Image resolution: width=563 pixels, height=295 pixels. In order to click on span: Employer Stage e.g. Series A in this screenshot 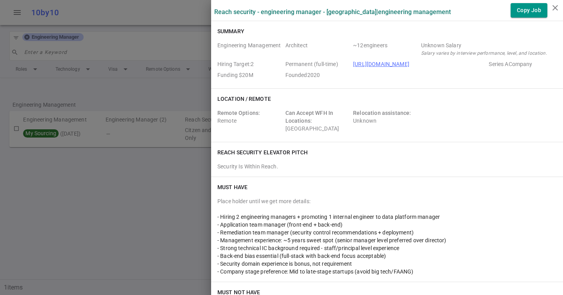, I will do `click(521, 64)`.